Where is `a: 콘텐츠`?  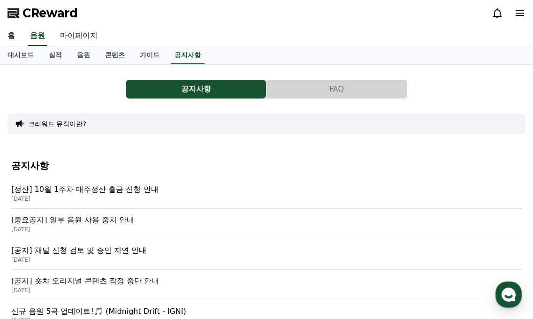
a: 콘텐츠 is located at coordinates (115, 55).